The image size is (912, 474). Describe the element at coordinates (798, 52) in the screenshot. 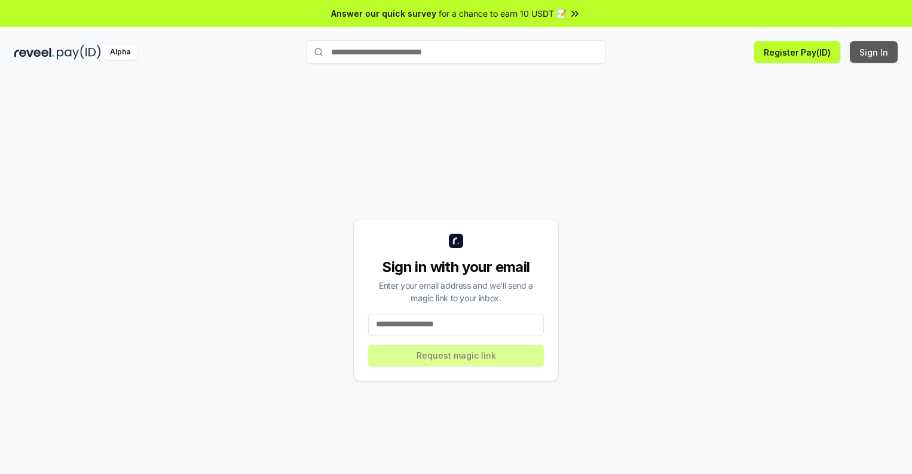

I see `button: Register Pay(ID)` at that location.